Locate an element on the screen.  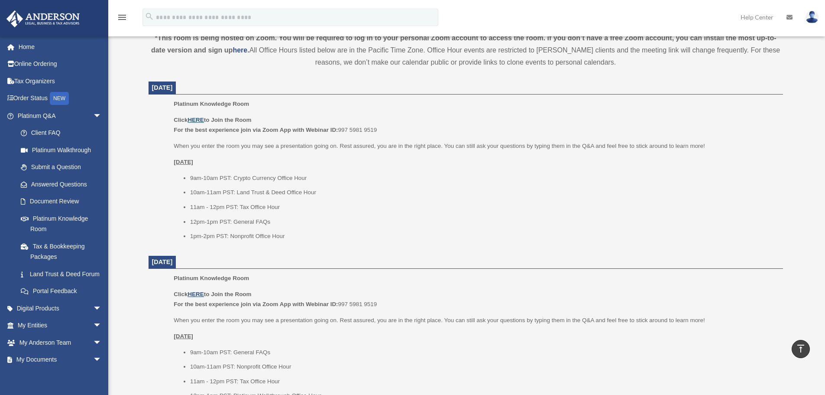
a: Land Trust & Deed Forum is located at coordinates (63, 274).